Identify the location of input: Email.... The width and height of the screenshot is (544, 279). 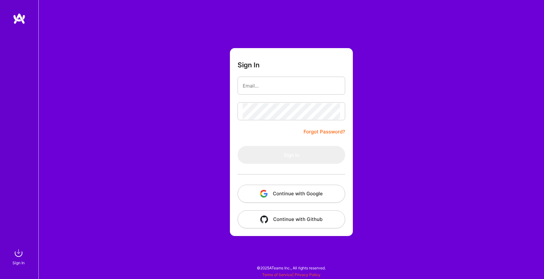
(292, 86).